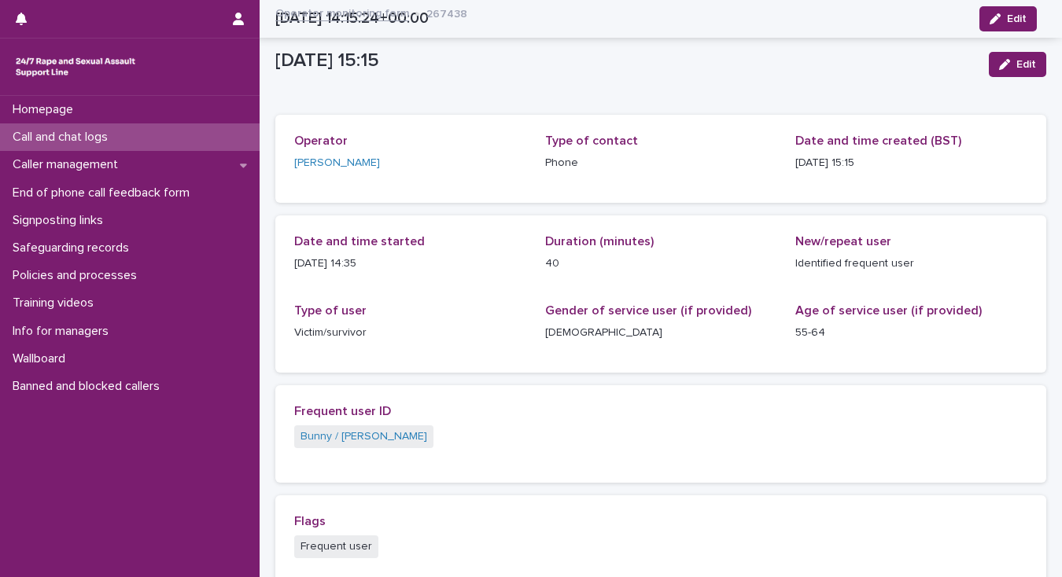  Describe the element at coordinates (75, 67) in the screenshot. I see `img: rhQMoQhaT3yELyF149Cw` at that location.